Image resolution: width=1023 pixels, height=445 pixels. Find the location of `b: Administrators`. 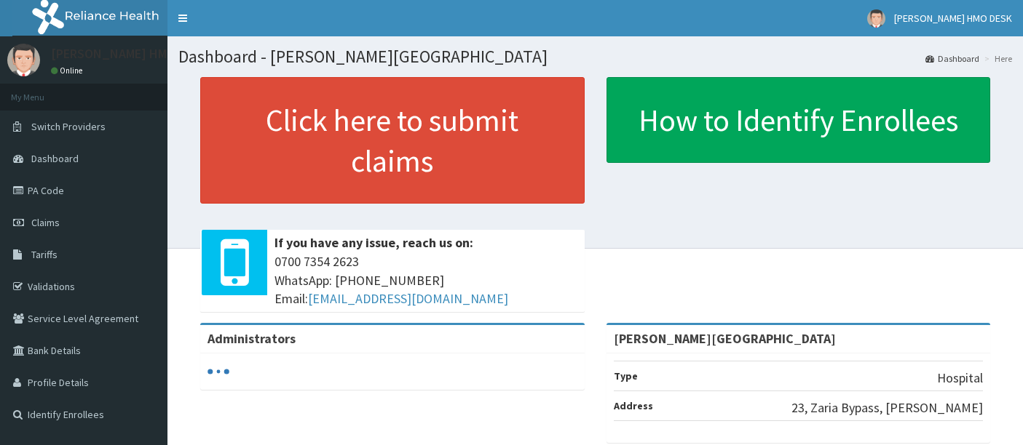

b: Administrators is located at coordinates (251, 338).